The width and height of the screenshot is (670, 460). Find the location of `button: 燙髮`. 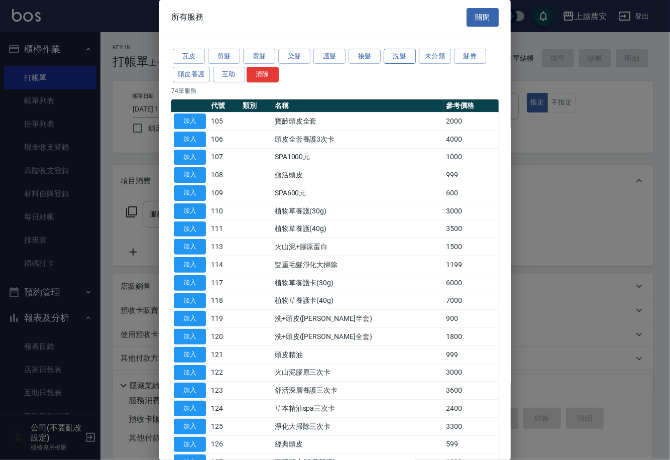

button: 燙髮 is located at coordinates (259, 56).